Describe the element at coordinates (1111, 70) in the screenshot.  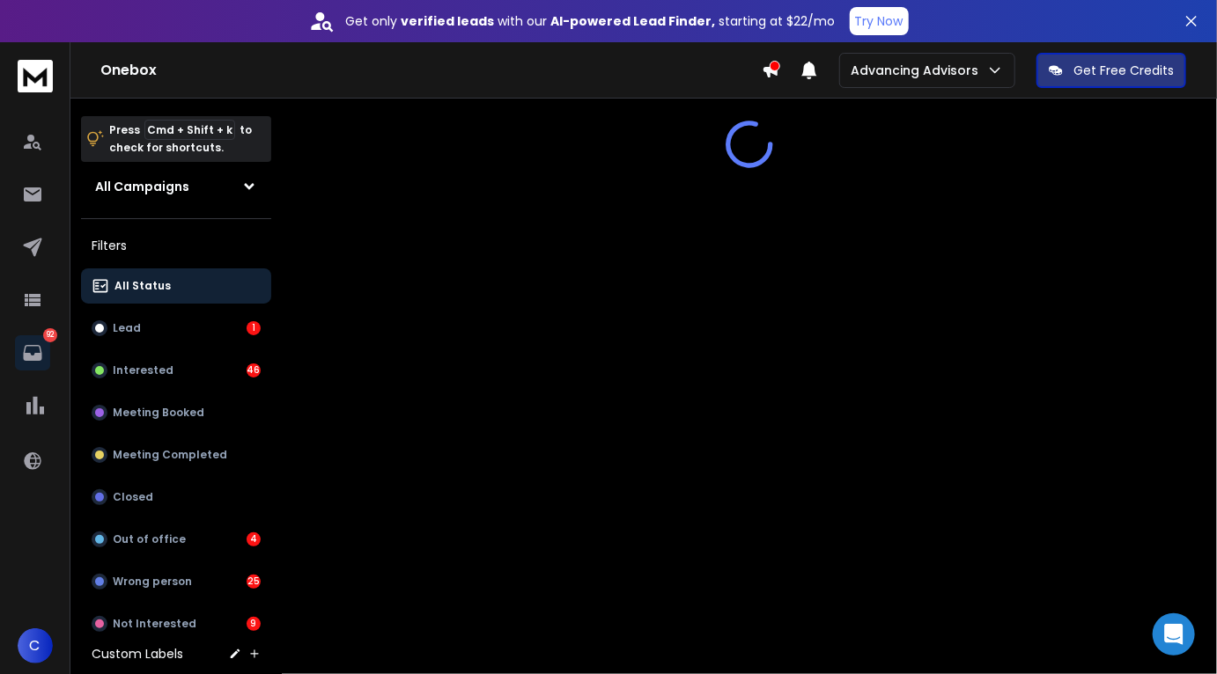
I see `button: Get Free Credits` at that location.